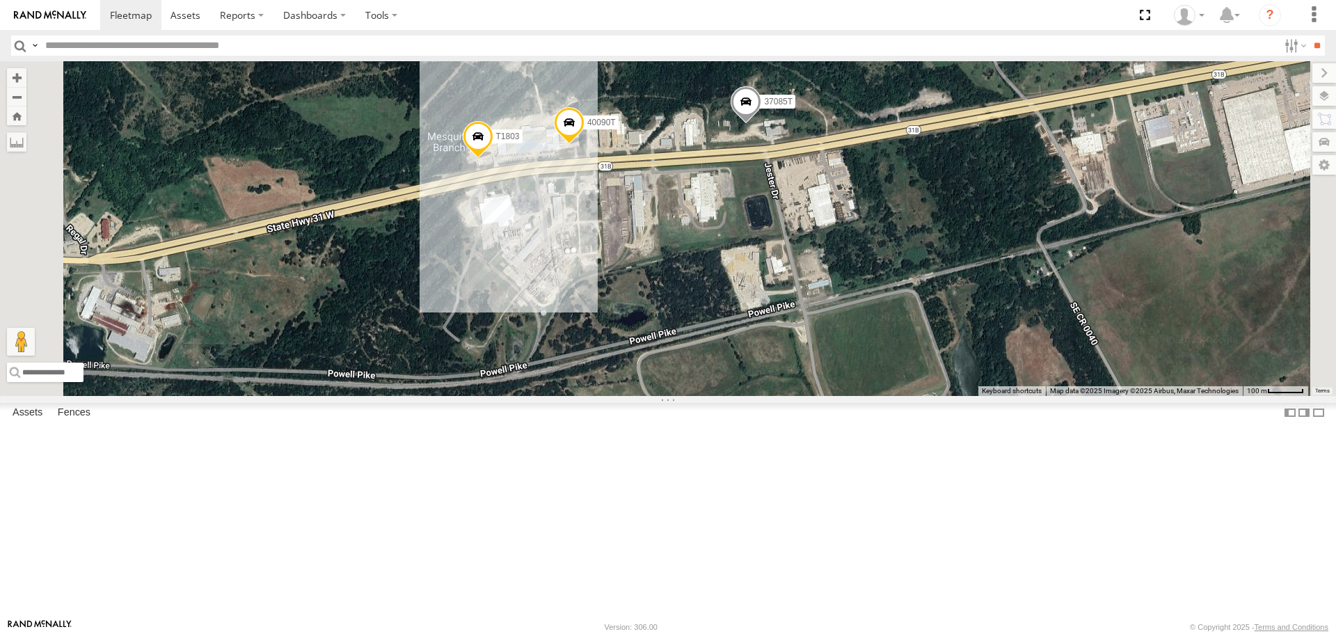 This screenshot has height=634, width=1336. I want to click on label: Dock Summary Table to the Right, so click(1304, 413).